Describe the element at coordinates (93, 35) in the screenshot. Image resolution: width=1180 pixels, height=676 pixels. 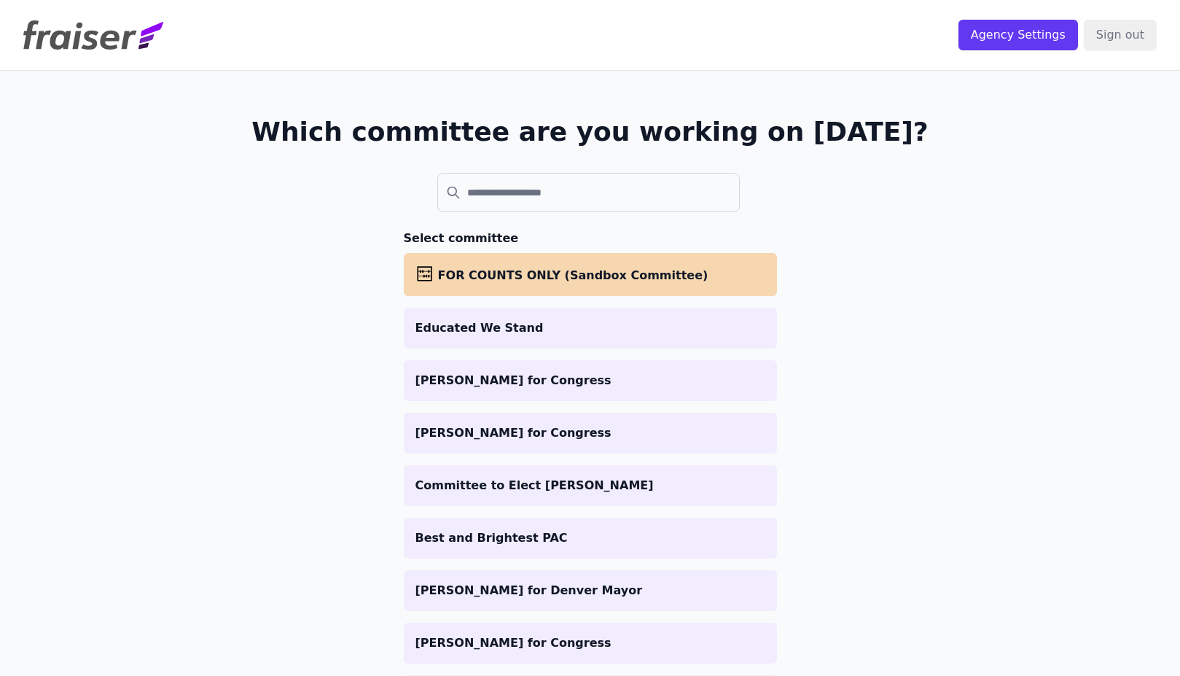
I see `img: Fraiser Logo` at that location.